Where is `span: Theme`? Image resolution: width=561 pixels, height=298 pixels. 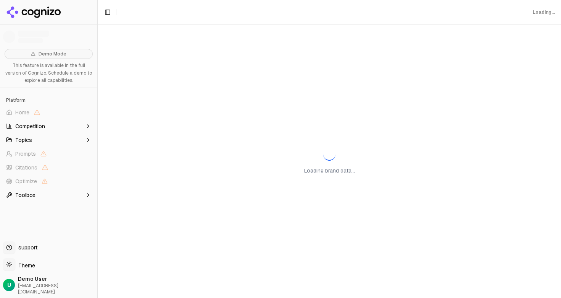 span: Theme is located at coordinates (25, 265).